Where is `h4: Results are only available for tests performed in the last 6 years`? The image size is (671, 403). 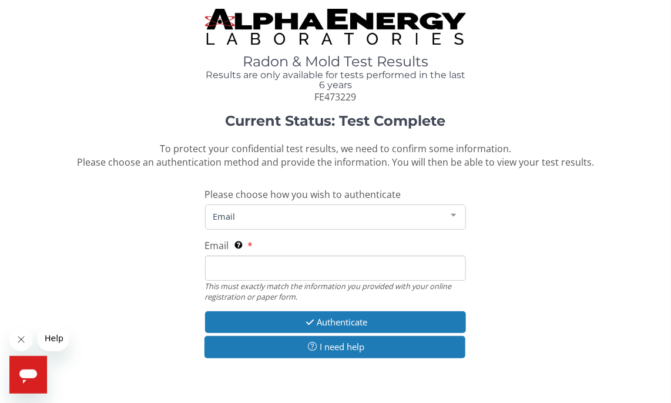 h4: Results are only available for tests performed in the last 6 years is located at coordinates (336, 80).